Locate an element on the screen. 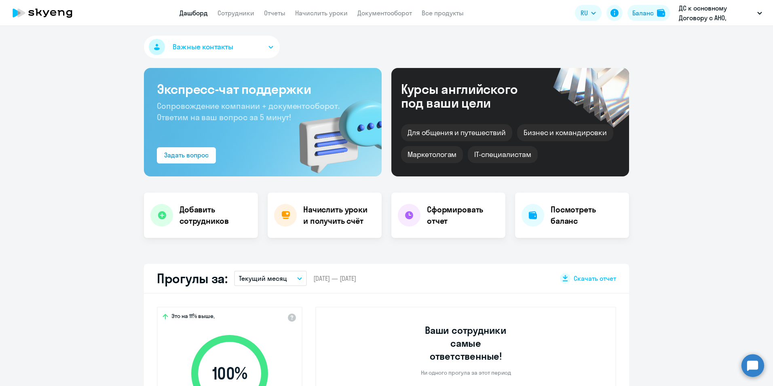  div: Задать вопрос is located at coordinates (186, 155).